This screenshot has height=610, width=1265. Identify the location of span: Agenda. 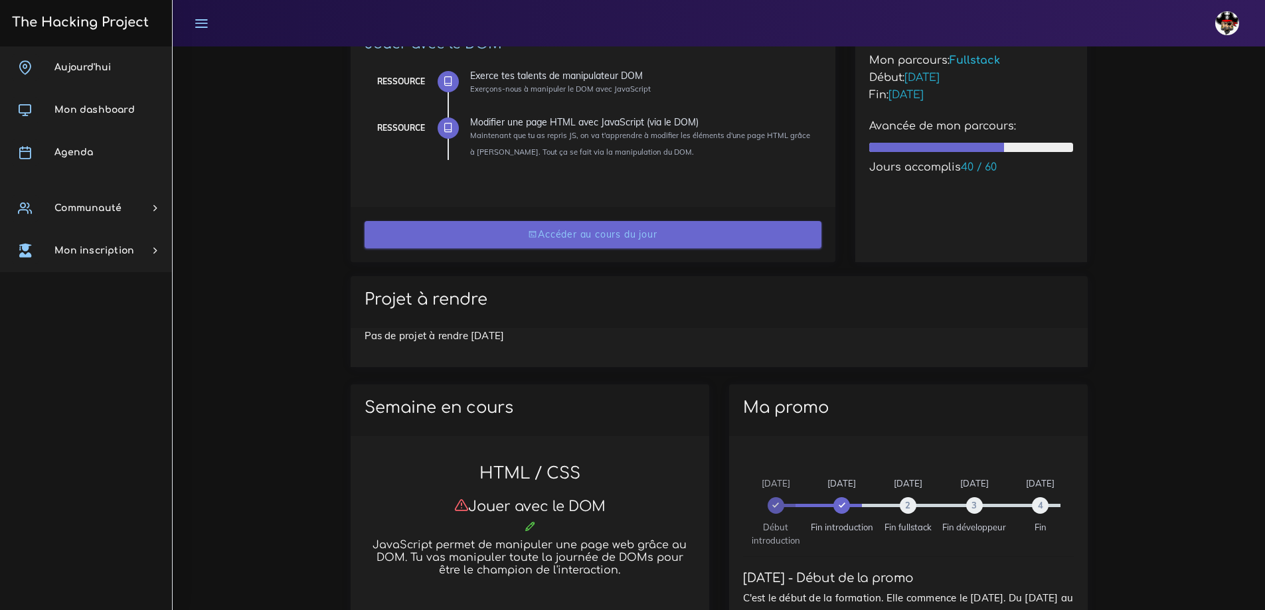
(74, 152).